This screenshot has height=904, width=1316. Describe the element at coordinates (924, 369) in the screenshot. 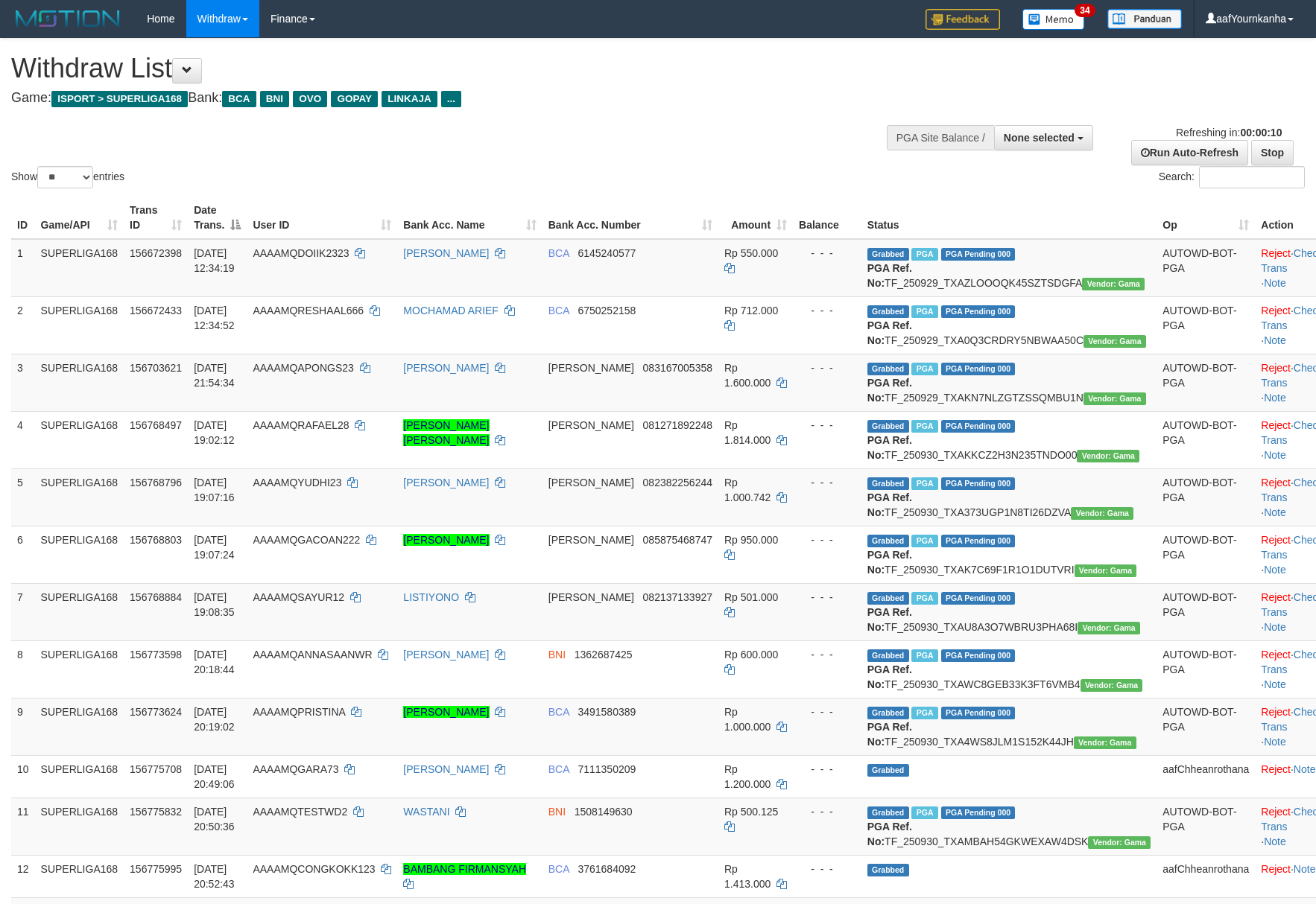

I see `span: Marked by aafchhiseyha` at that location.